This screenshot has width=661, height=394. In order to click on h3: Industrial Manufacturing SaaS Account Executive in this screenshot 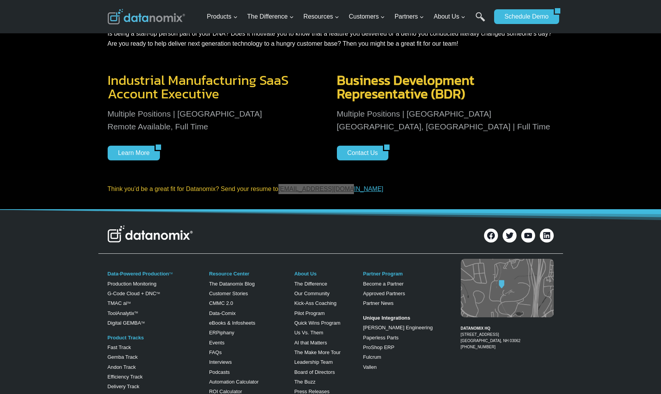, I will do `click(216, 87)`.